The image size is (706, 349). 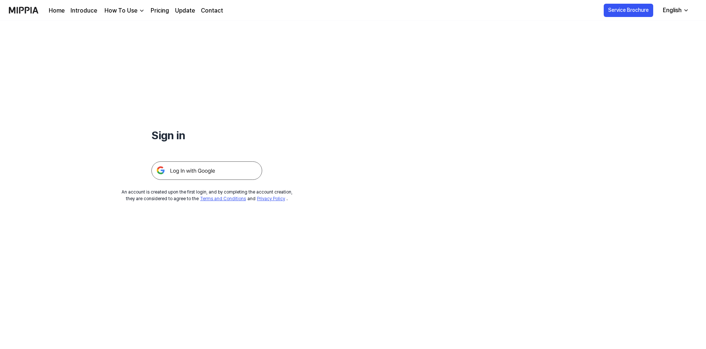 I want to click on h1: Sign in, so click(x=207, y=135).